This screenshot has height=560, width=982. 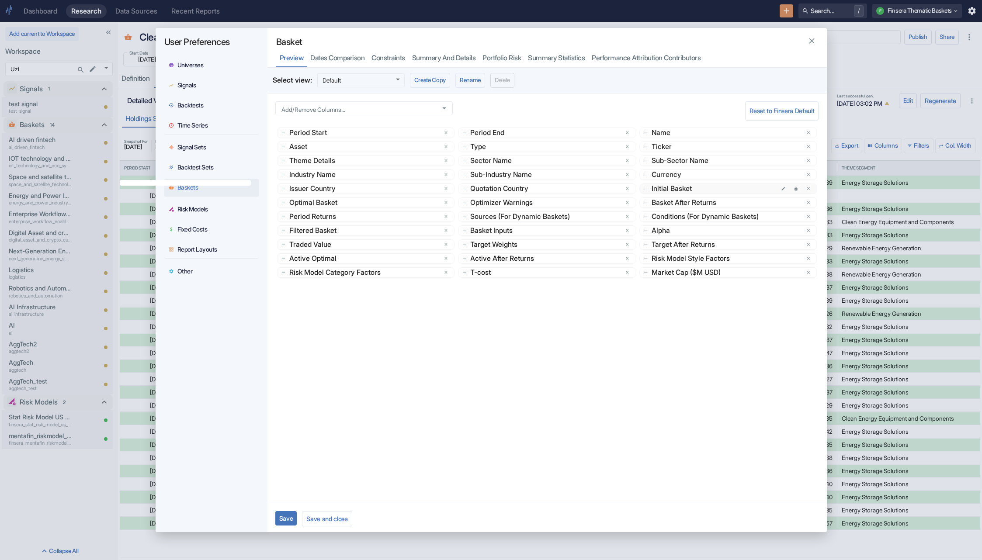 I want to click on div: Baskets, so click(x=188, y=187).